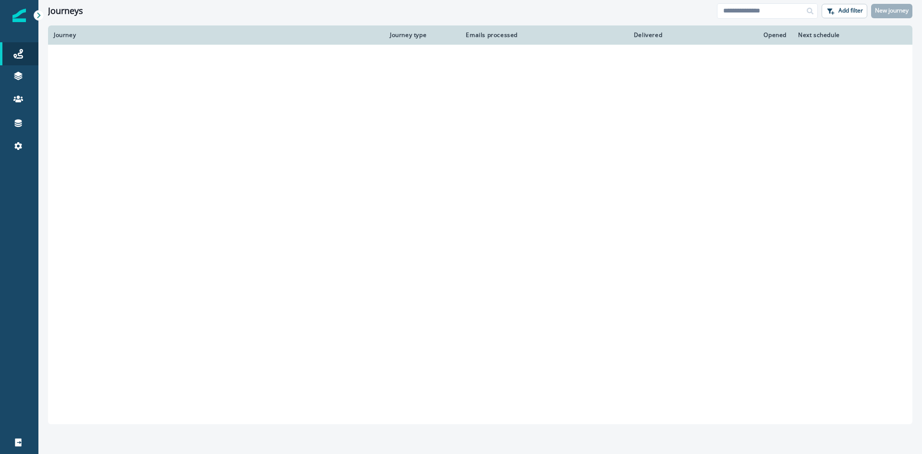 Image resolution: width=922 pixels, height=454 pixels. I want to click on div: Emails processed, so click(490, 35).